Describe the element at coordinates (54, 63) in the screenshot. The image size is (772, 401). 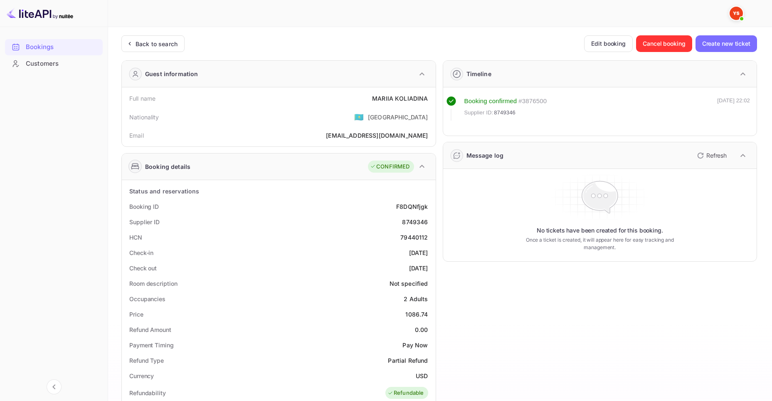
I see `a: Customers` at that location.